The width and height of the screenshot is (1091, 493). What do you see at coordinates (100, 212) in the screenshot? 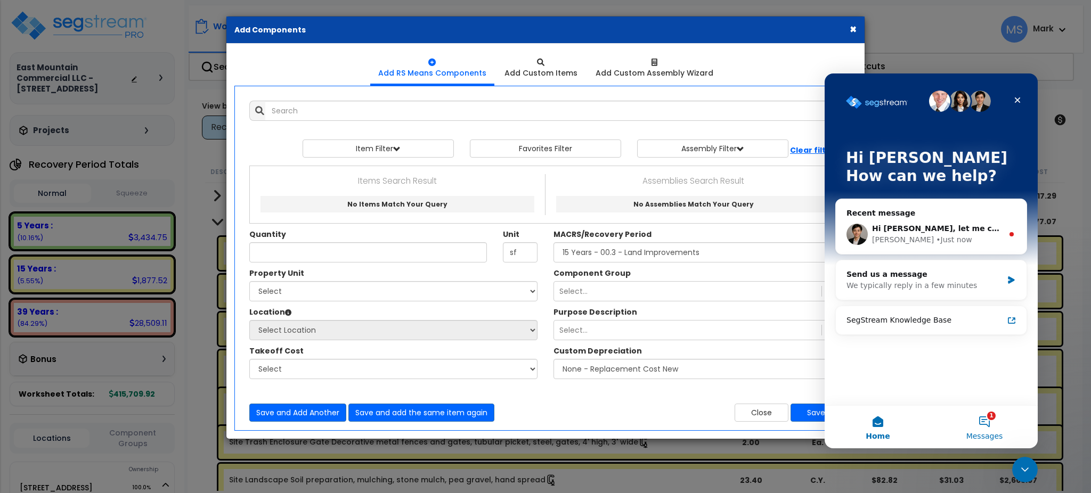
I see `div: We typically reply in a few minutes` at bounding box center [100, 212].